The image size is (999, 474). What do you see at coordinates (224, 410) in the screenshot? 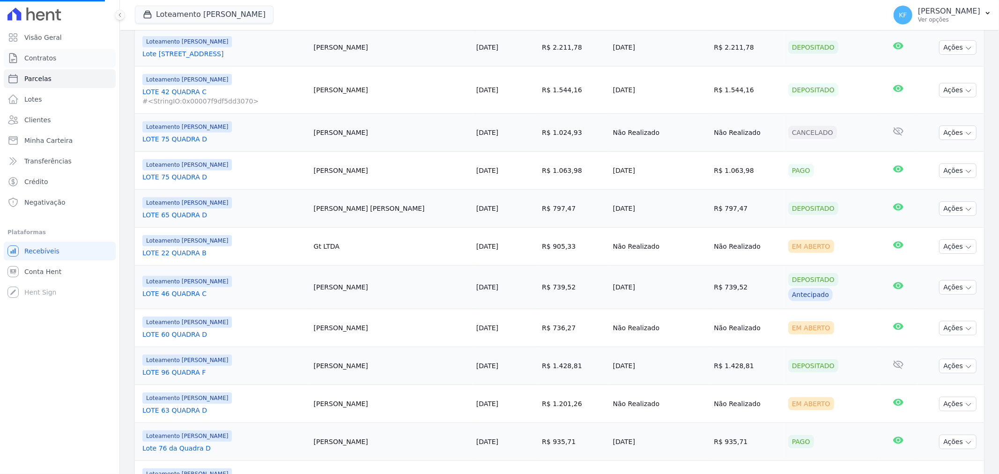
I see `a: LOTE 63 QUADRA D` at bounding box center [224, 410].